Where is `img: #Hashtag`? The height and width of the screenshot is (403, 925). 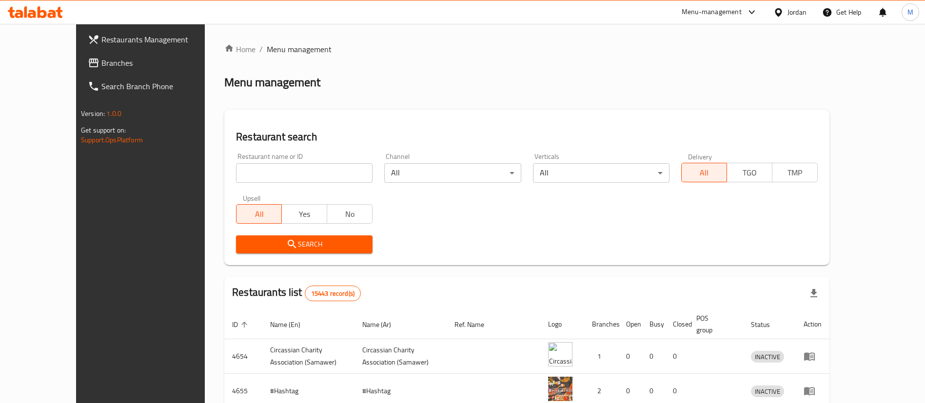
img: #Hashtag is located at coordinates (560, 389).